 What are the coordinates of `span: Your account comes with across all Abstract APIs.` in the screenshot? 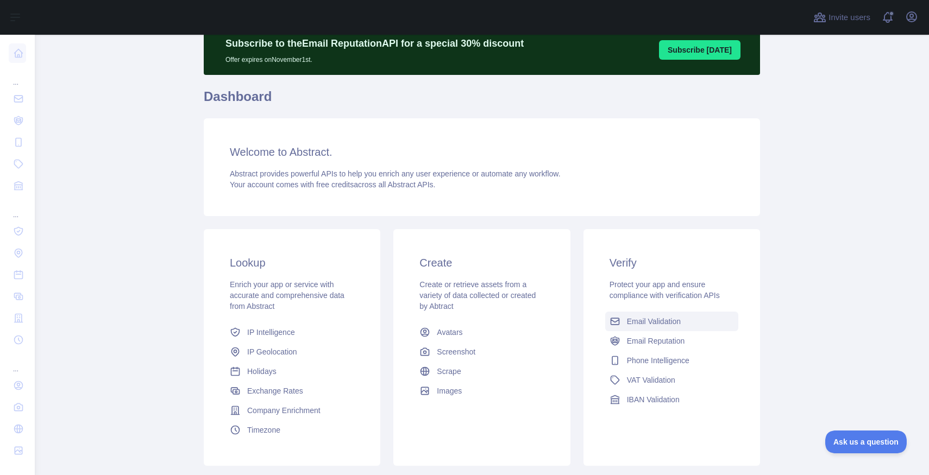 It's located at (333, 185).